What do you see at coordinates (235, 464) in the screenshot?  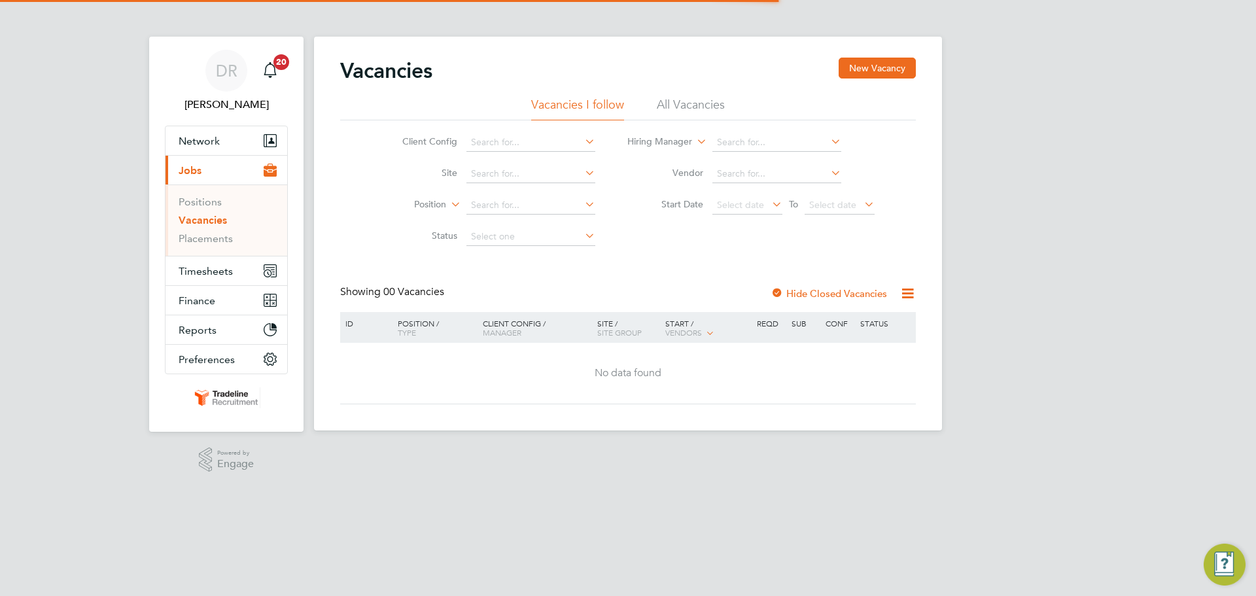 I see `span: Engage` at bounding box center [235, 464].